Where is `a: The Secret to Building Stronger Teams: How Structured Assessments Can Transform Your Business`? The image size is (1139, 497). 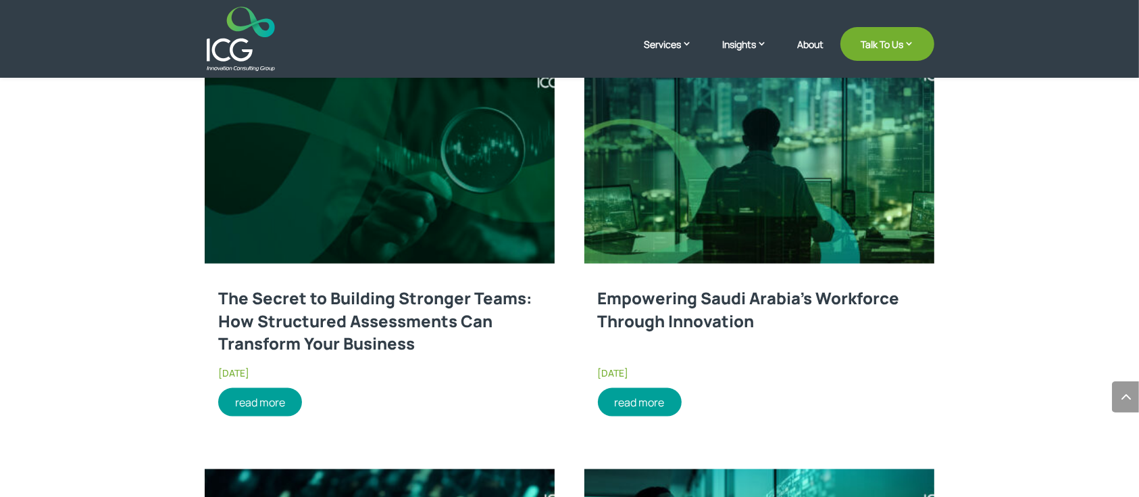 a: The Secret to Building Stronger Teams: How Structured Assessments Can Transform Your Business is located at coordinates (375, 320).